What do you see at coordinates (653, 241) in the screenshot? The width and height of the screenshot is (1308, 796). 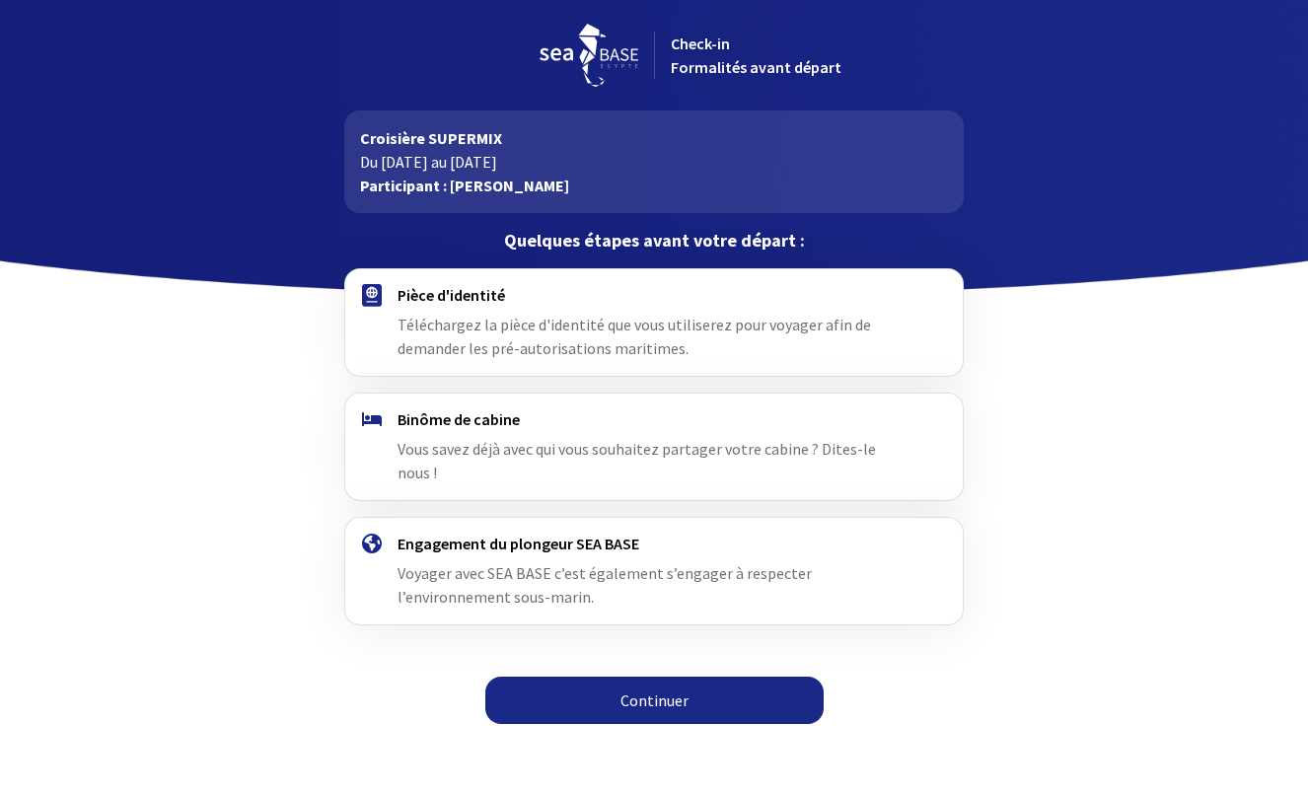 I see `p: Quelques étapes avant votre départ :` at bounding box center [653, 241].